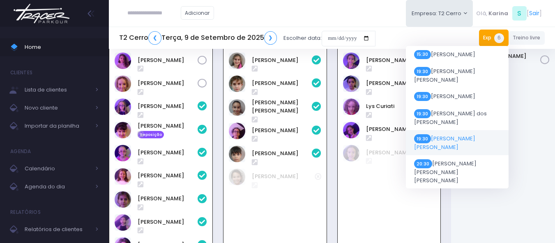 This screenshot has height=243, width=555. I want to click on img: Catharina Dalonso, so click(351, 61).